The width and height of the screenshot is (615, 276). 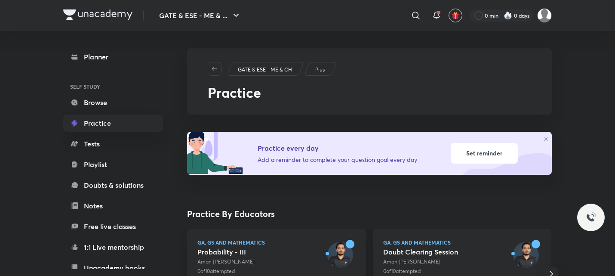 What do you see at coordinates (113, 247) in the screenshot?
I see `a: 1:1 Live mentorship` at bounding box center [113, 247].